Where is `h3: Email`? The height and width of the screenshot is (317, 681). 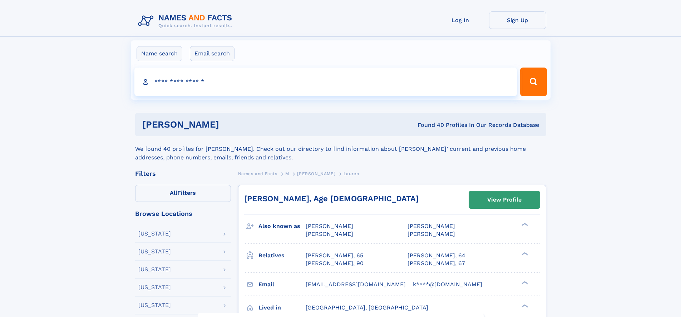 h3: Email is located at coordinates (282, 284).